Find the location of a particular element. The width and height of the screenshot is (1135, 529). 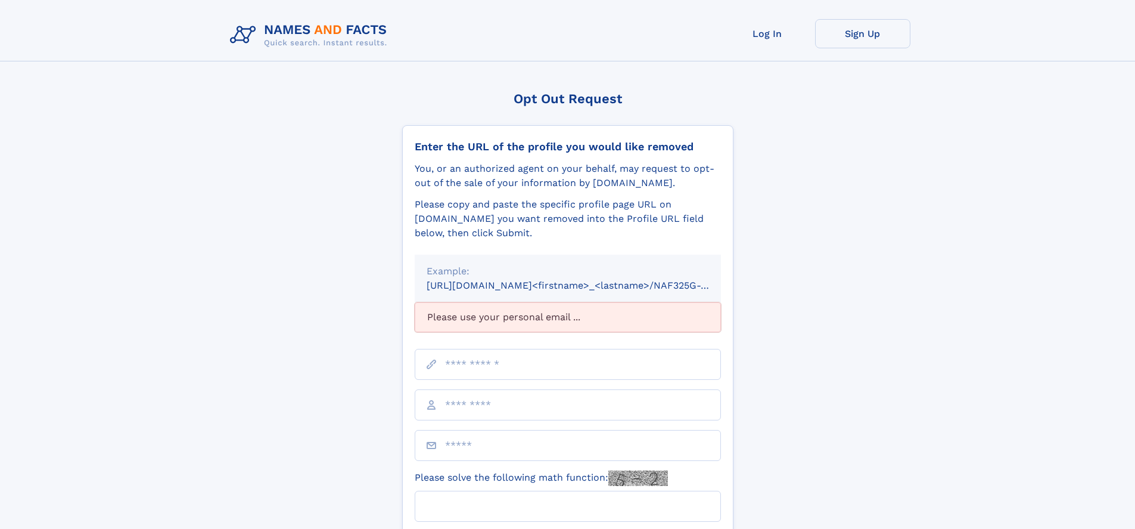

div: Enter the URL of the profile you would like removed is located at coordinates (568, 147).